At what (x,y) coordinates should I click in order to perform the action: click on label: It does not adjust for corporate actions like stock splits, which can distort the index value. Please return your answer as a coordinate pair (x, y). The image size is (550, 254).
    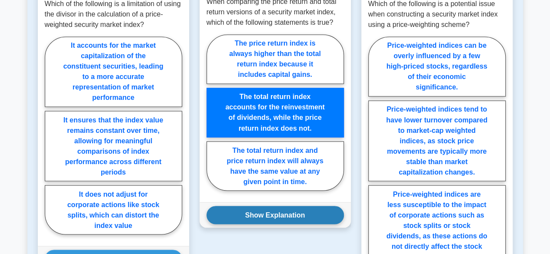
    Looking at the image, I should click on (114, 210).